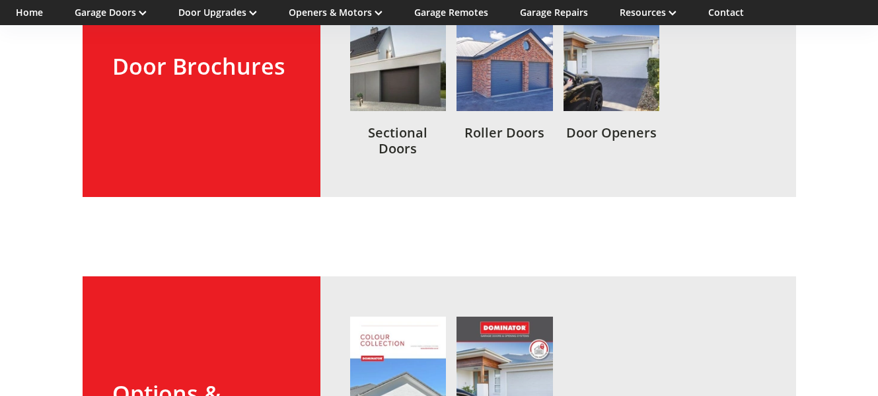 The image size is (878, 396). What do you see at coordinates (29, 12) in the screenshot?
I see `a: Home` at bounding box center [29, 12].